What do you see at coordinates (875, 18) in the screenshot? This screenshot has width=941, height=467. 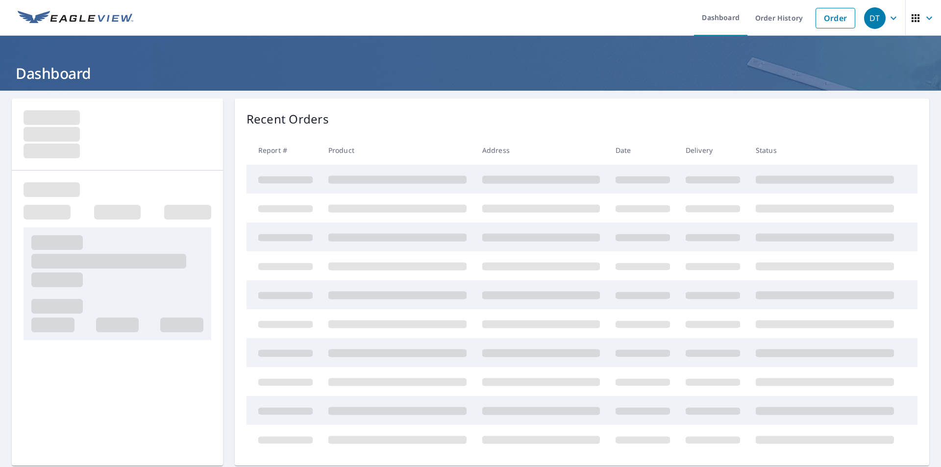 I see `div: DT` at bounding box center [875, 18].